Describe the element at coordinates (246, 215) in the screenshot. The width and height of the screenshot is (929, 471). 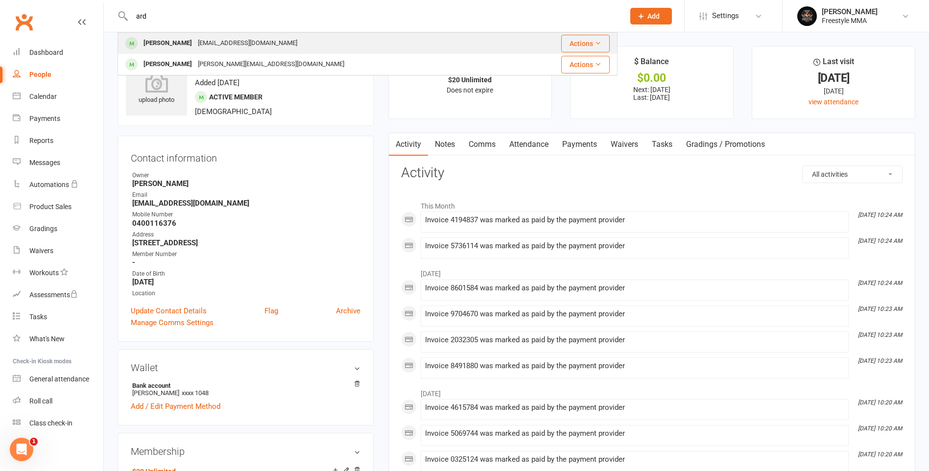
I see `div: Mobile Number` at that location.